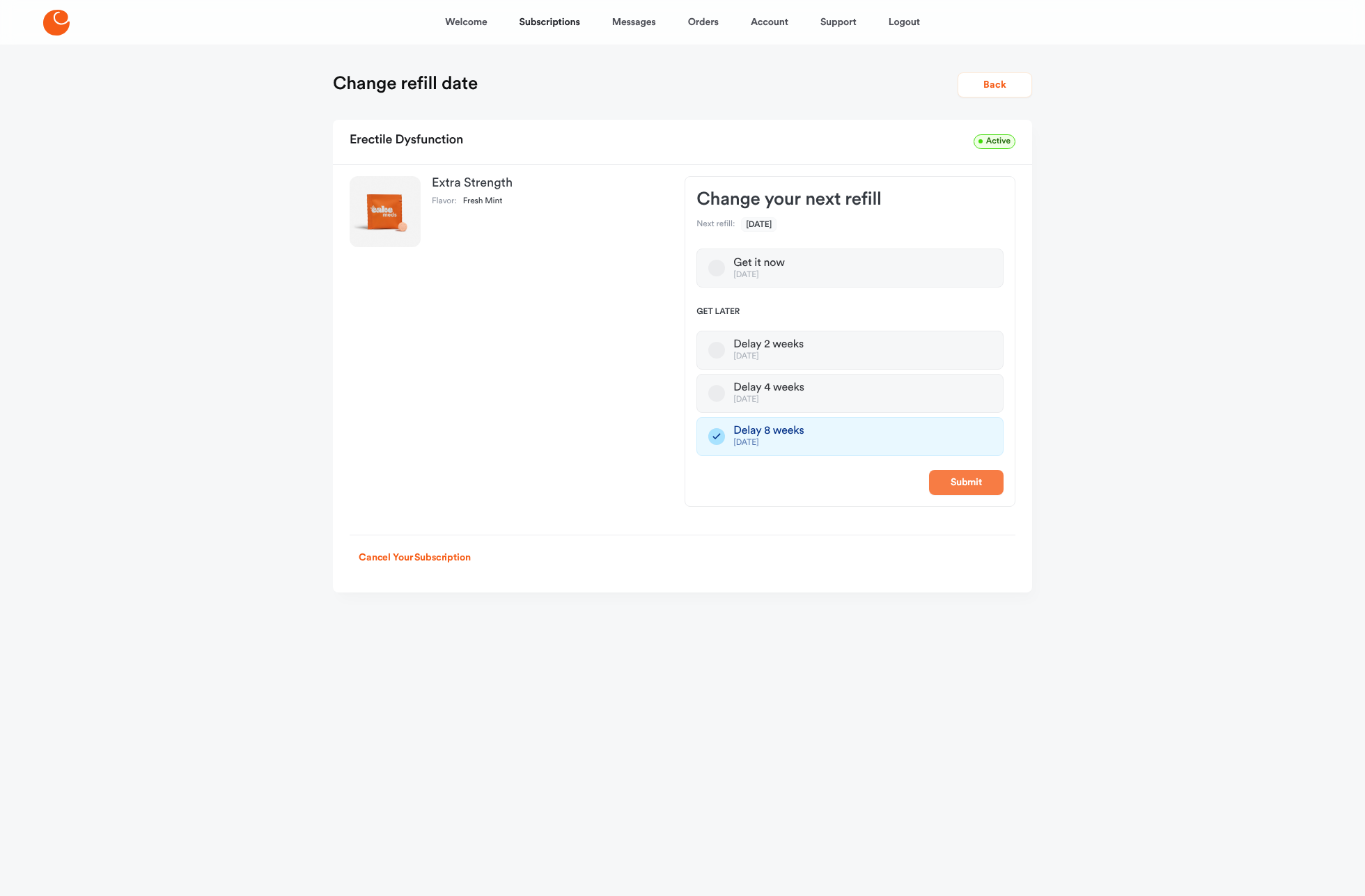  I want to click on div: Delay 8 weeks, so click(768, 431).